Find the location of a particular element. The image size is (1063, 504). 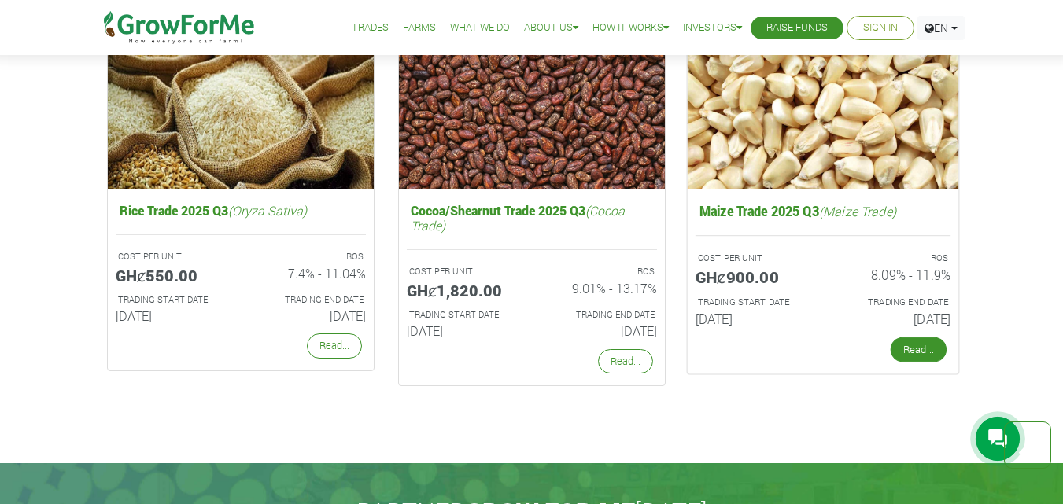

a: Sign In is located at coordinates (880, 28).